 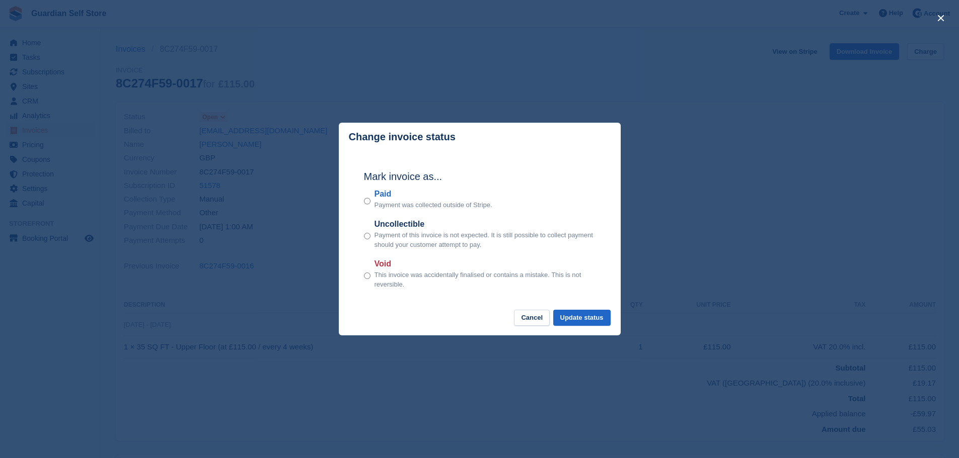 I want to click on p: This invoice was accidentally finalised or contains a mistake. This is not reversible., so click(x=485, y=280).